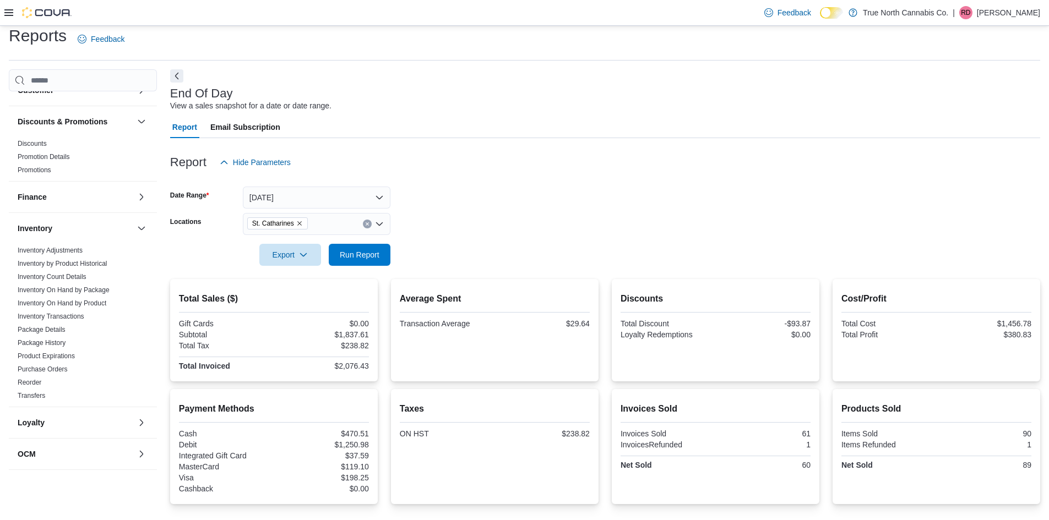  Describe the element at coordinates (888, 335) in the screenshot. I see `div: Total Profit` at that location.